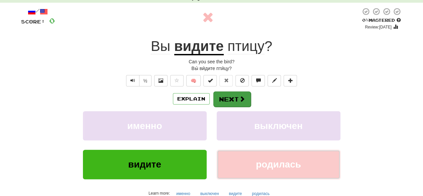 The width and height of the screenshot is (423, 196). What do you see at coordinates (279, 164) in the screenshot?
I see `button: родилась` at bounding box center [279, 164].